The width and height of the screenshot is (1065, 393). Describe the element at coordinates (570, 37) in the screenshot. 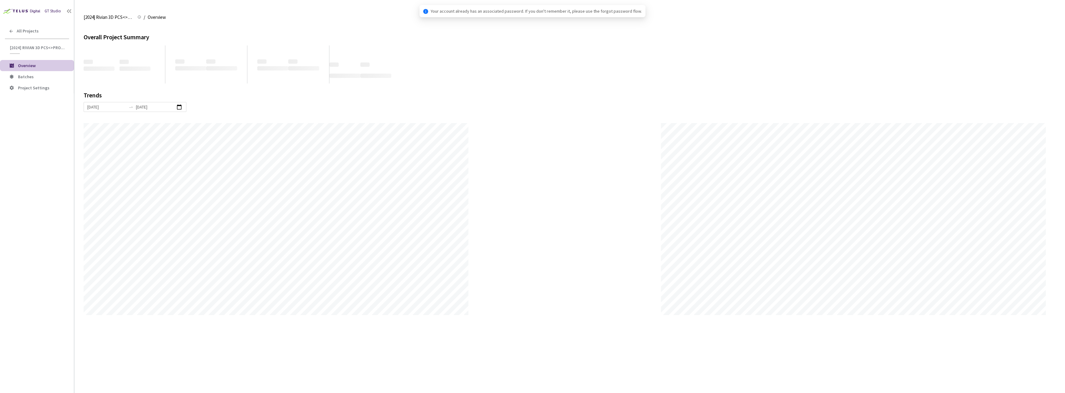

I see `div: Overall Project Summary` at that location.